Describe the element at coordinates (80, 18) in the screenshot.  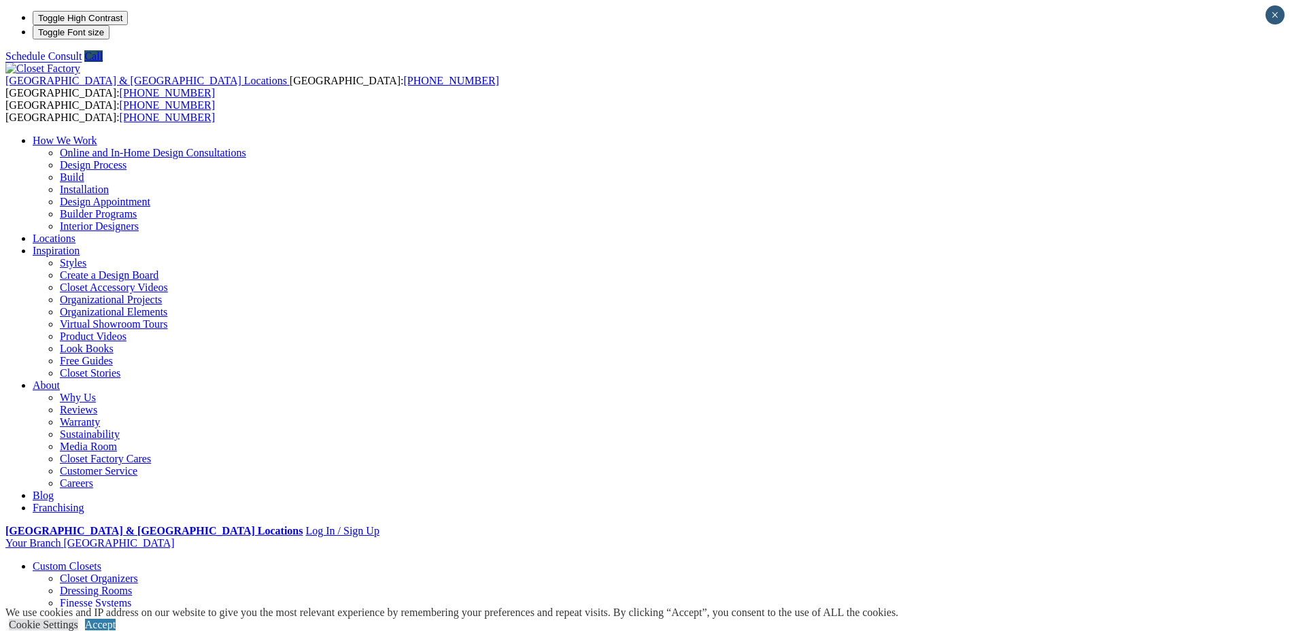
I see `span: Toggle High Contrast` at that location.